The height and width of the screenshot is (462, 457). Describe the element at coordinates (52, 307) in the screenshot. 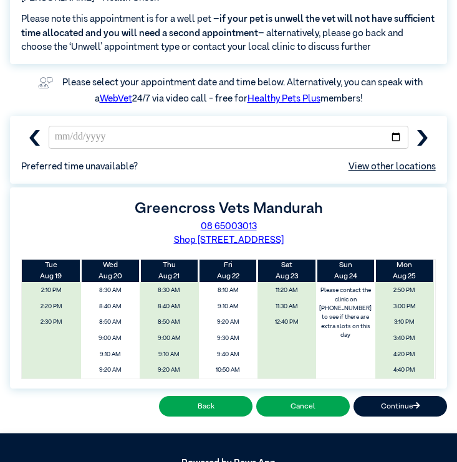

I see `span: 2:20 PM` at that location.